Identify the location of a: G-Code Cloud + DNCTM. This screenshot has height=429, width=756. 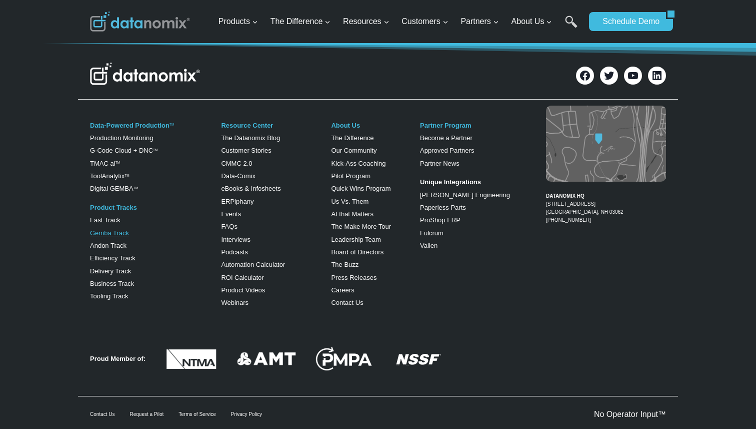
(124, 150).